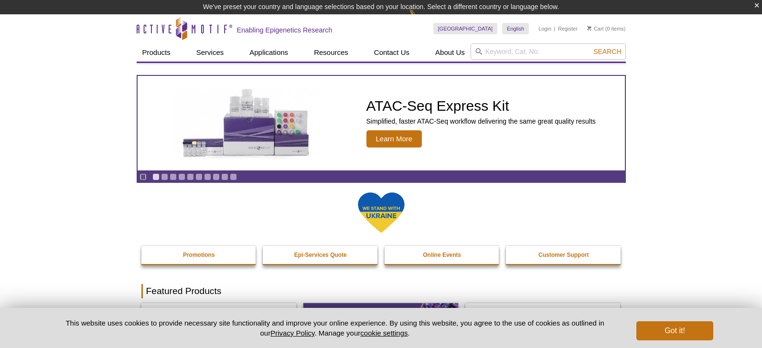  I want to click on a: Applications, so click(268, 53).